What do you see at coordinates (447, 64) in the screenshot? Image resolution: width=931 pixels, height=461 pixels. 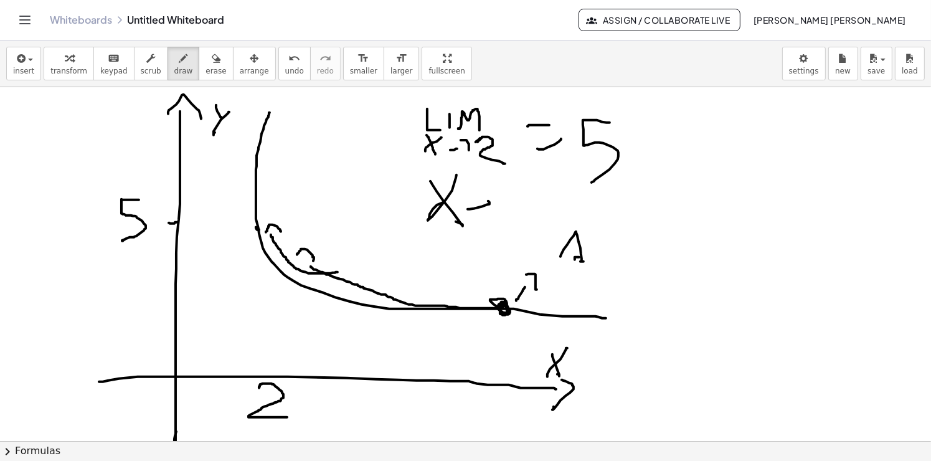 I see `button: fullscreen` at bounding box center [447, 64].